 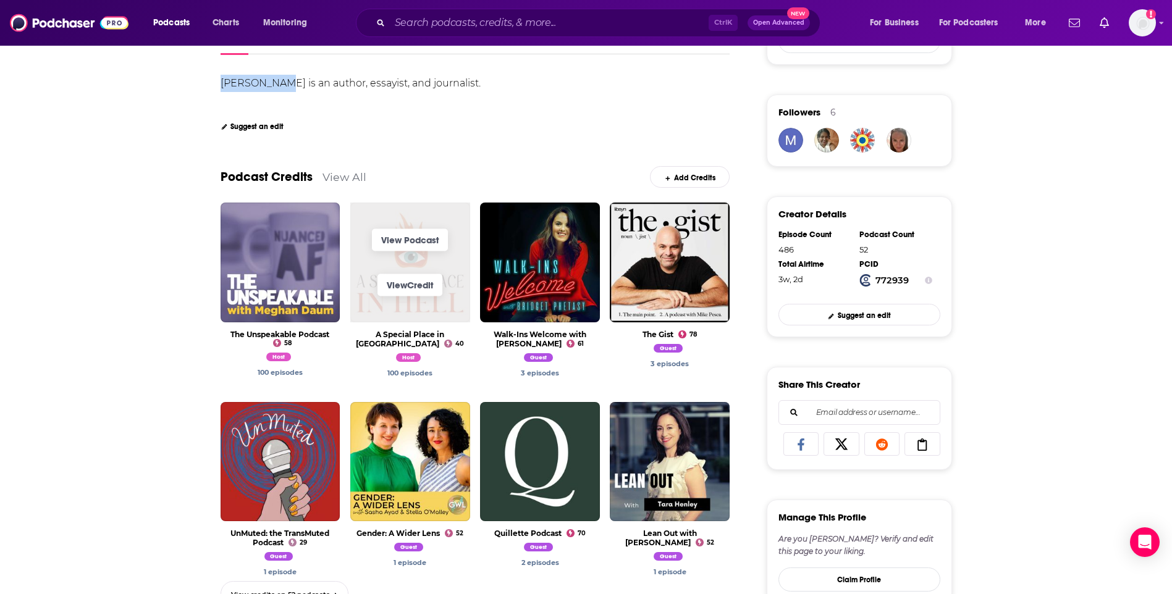 I want to click on span: 61, so click(x=581, y=344).